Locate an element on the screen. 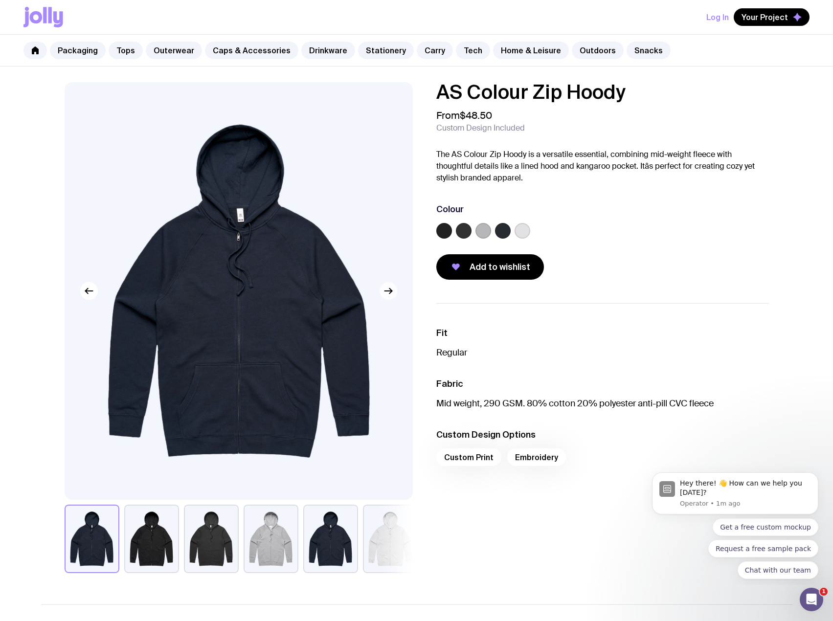  a: Tech is located at coordinates (473, 50).